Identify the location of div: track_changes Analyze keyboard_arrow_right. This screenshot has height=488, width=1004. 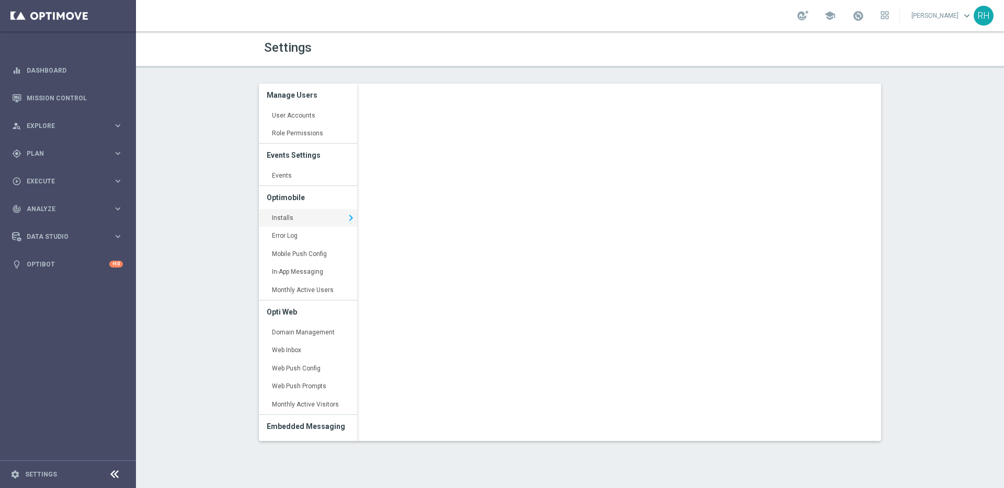
(67, 209).